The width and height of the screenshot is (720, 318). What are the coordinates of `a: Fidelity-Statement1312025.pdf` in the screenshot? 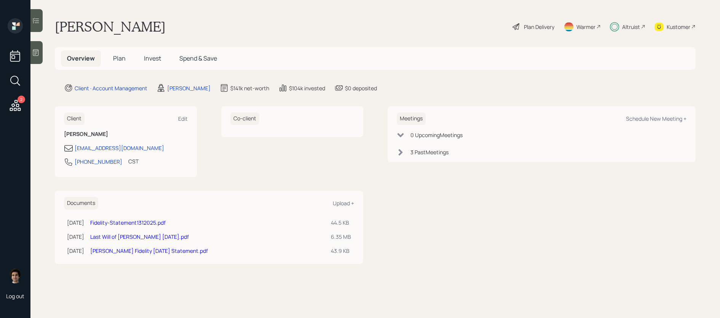 It's located at (128, 223).